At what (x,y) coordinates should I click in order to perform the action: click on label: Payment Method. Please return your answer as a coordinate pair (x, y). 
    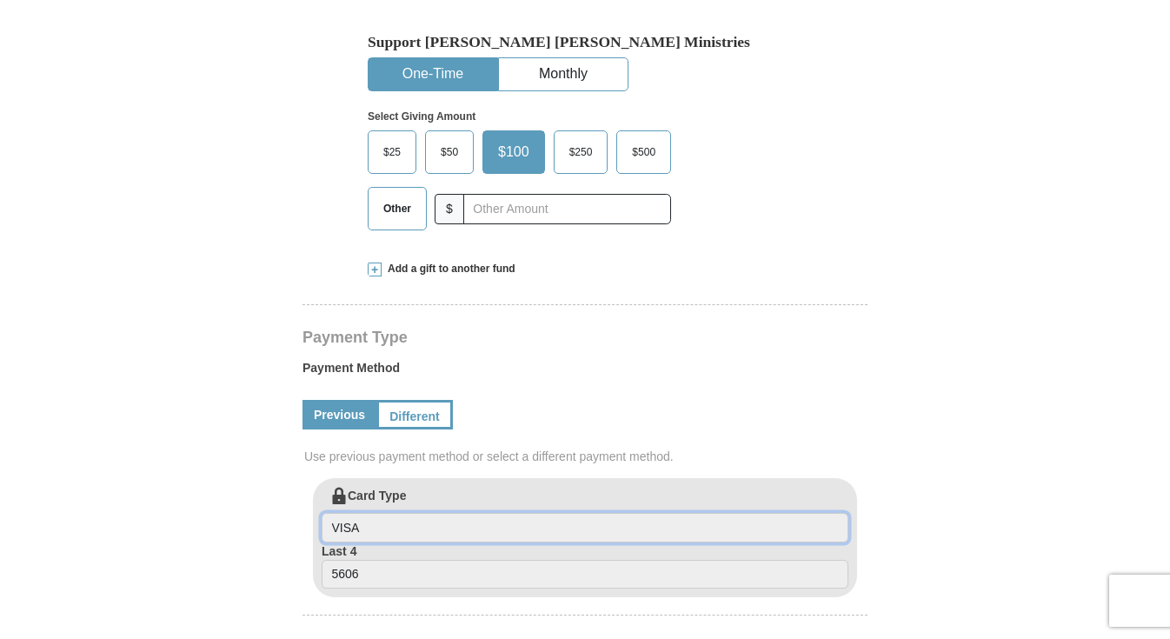
    Looking at the image, I should click on (585, 372).